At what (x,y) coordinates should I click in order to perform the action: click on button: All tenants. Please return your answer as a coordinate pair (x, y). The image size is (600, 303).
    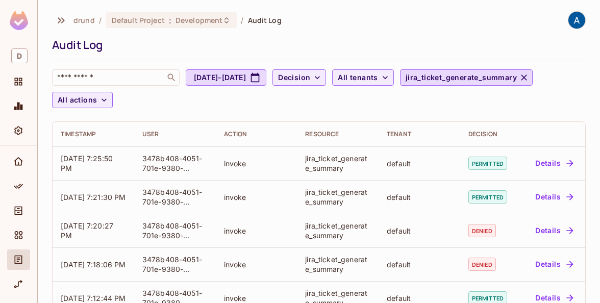
    Looking at the image, I should click on (363, 78).